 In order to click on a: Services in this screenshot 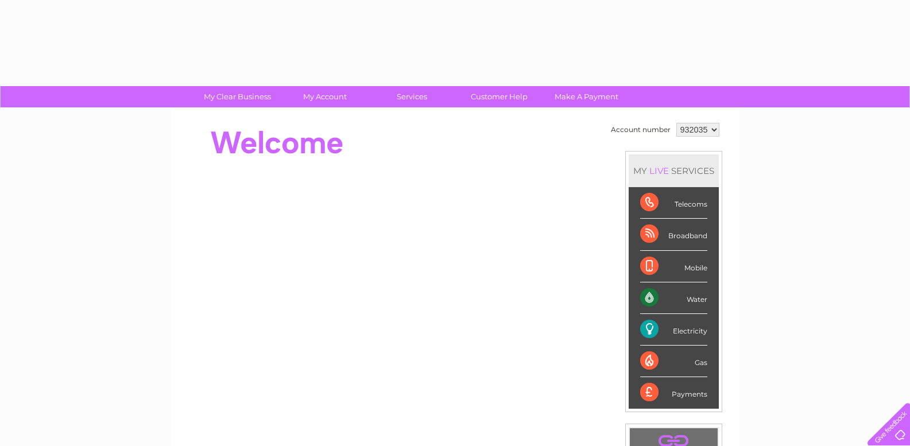, I will do `click(412, 96)`.